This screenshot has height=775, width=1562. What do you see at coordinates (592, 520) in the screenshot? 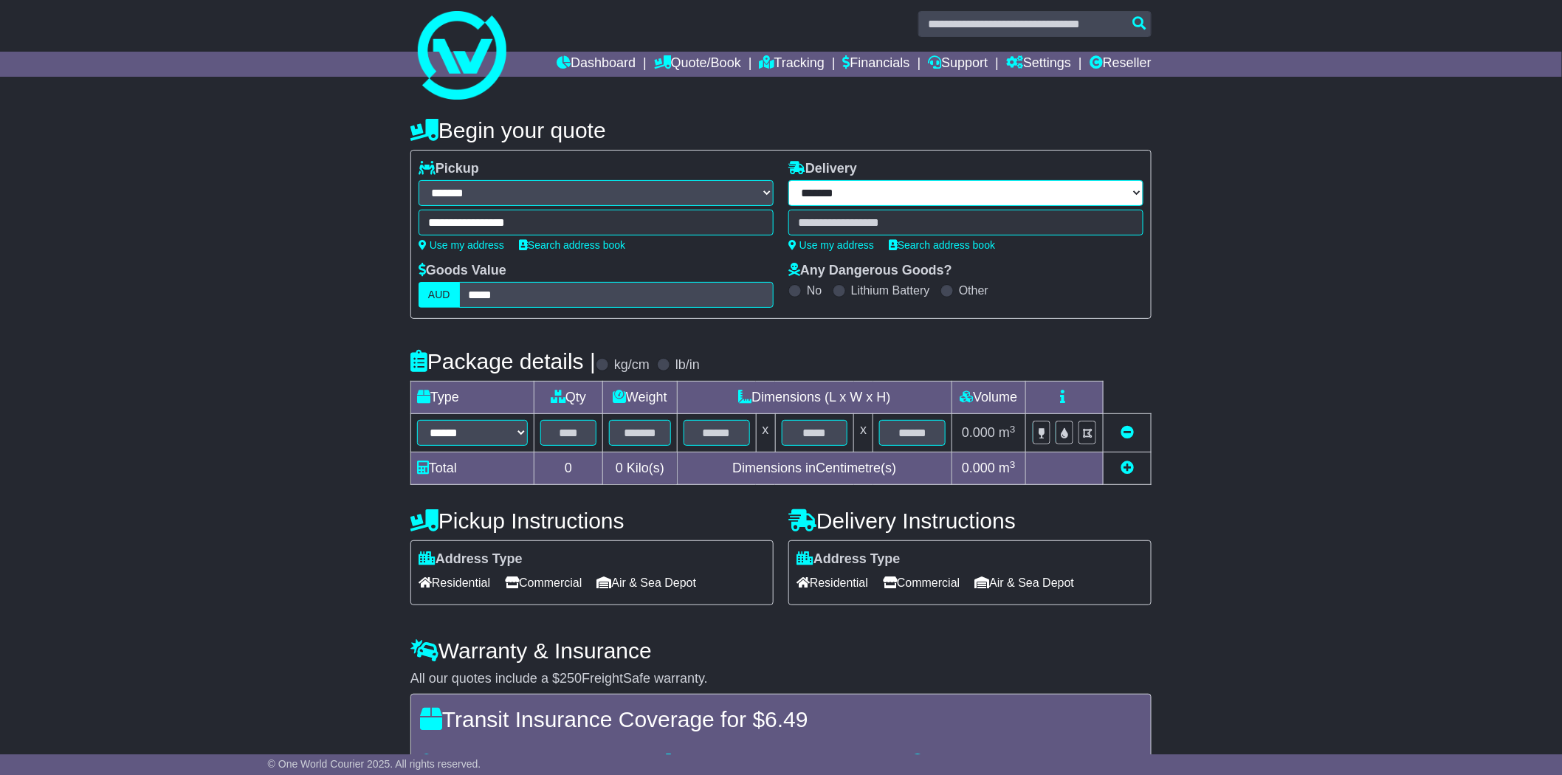
I see `h4: Pickup Instructions` at bounding box center [592, 520].